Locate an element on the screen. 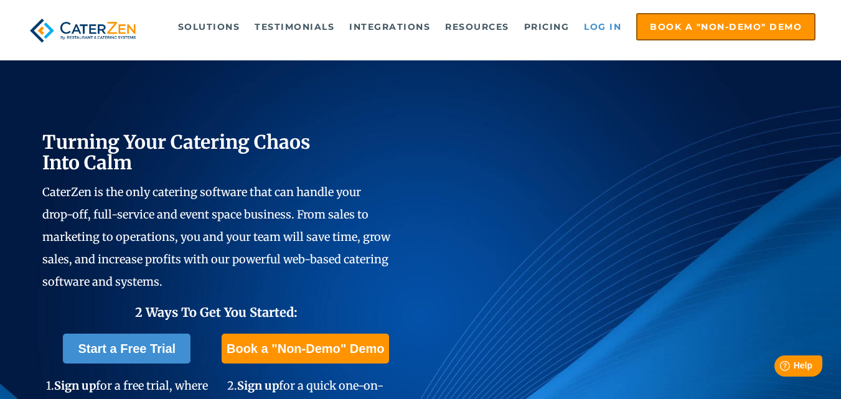 The image size is (841, 399). a: Start a Free Trial is located at coordinates (126, 349).